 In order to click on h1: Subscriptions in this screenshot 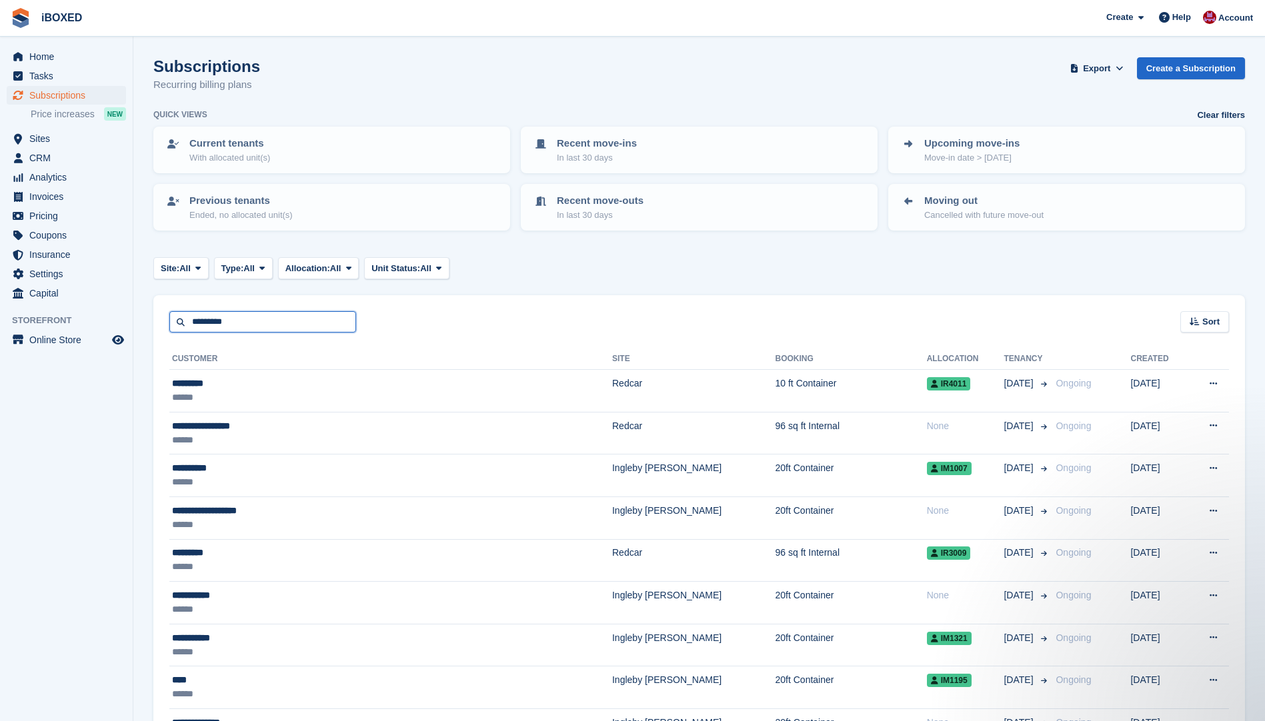, I will do `click(207, 66)`.